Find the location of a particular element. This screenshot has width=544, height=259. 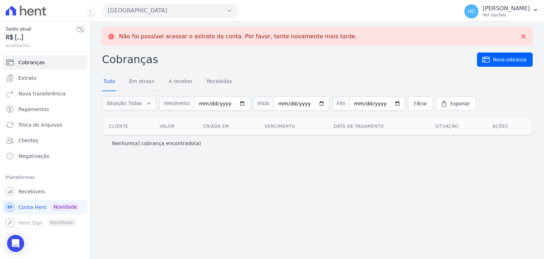

nav: Sidebar is located at coordinates (45, 142).